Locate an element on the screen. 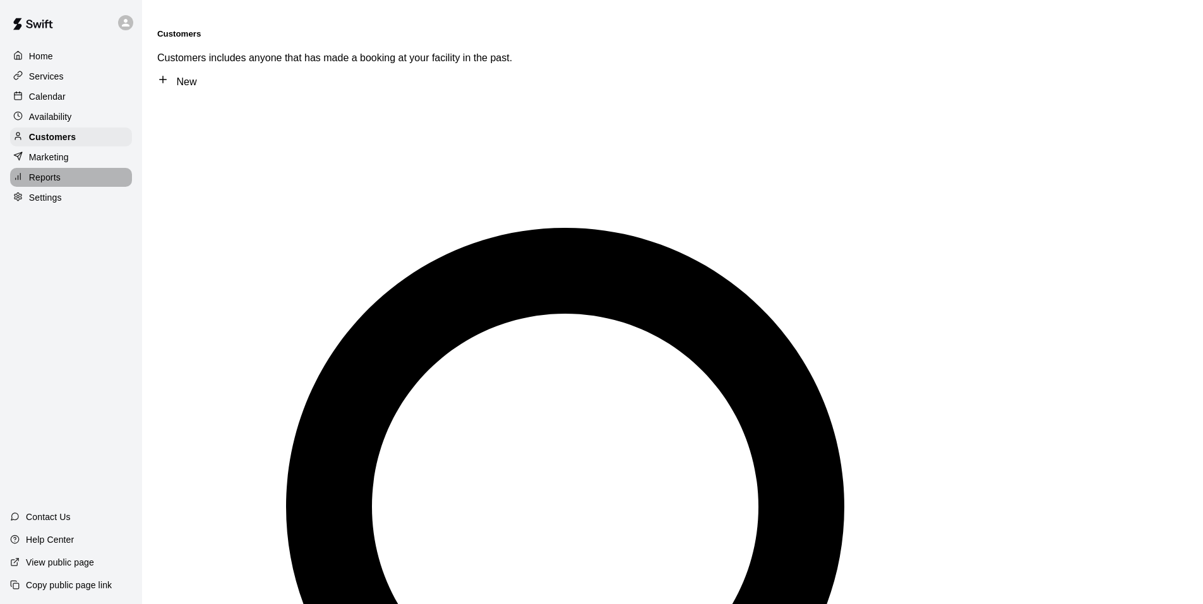  p: Customers is located at coordinates (52, 137).